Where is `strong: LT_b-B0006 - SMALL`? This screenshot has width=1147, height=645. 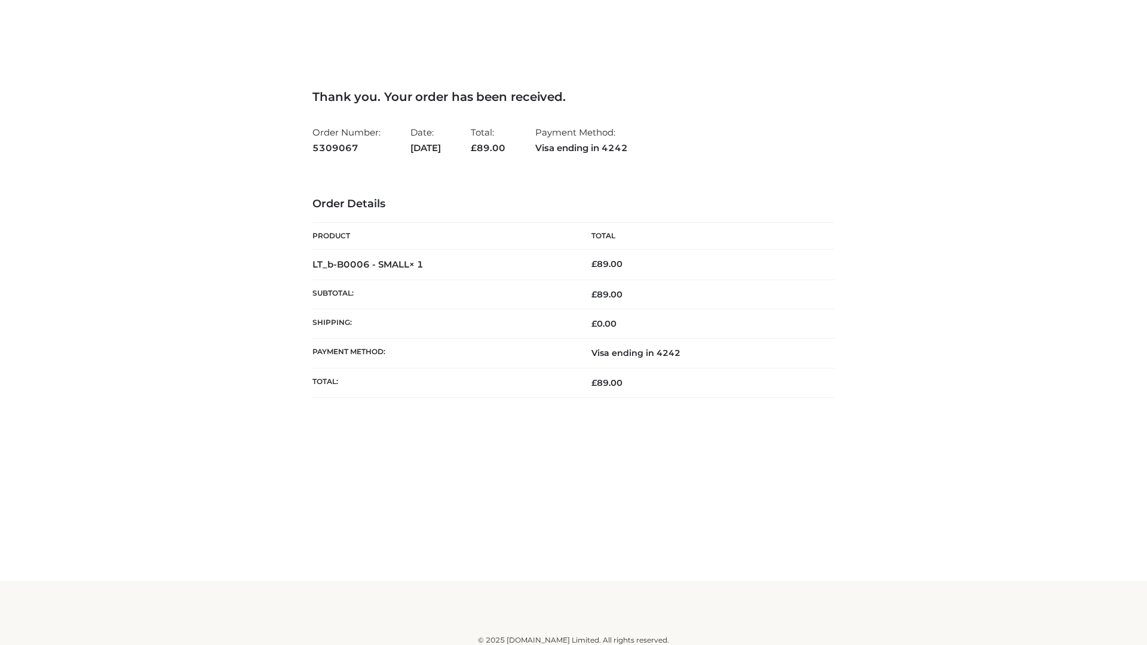
strong: LT_b-B0006 - SMALL is located at coordinates (368, 264).